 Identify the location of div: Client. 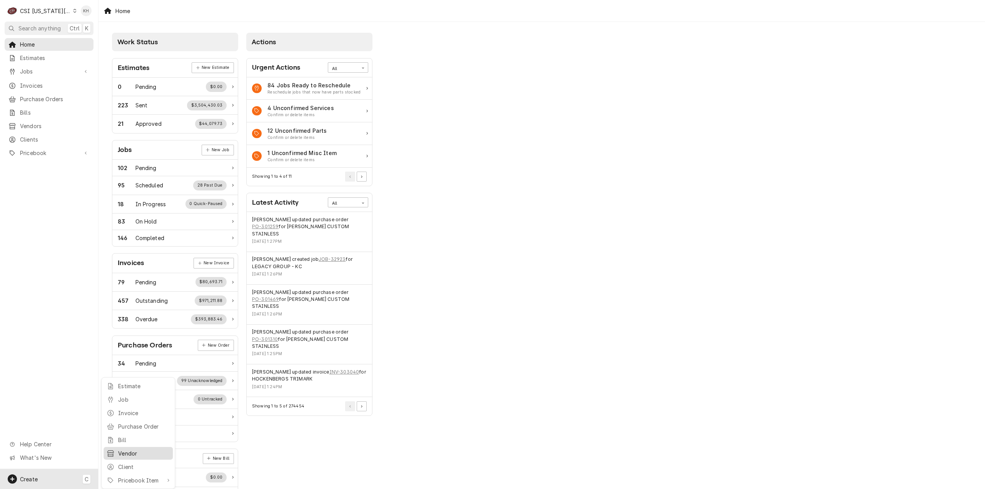
(144, 467).